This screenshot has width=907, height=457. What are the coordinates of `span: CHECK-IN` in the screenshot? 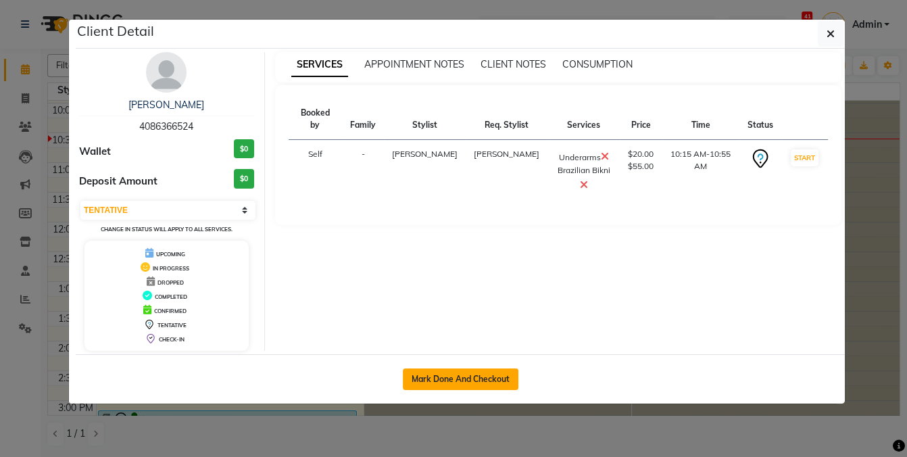 It's located at (172, 339).